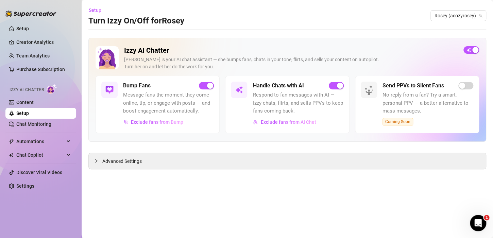 This screenshot has width=493, height=238. I want to click on span: thunderbolt, so click(12, 141).